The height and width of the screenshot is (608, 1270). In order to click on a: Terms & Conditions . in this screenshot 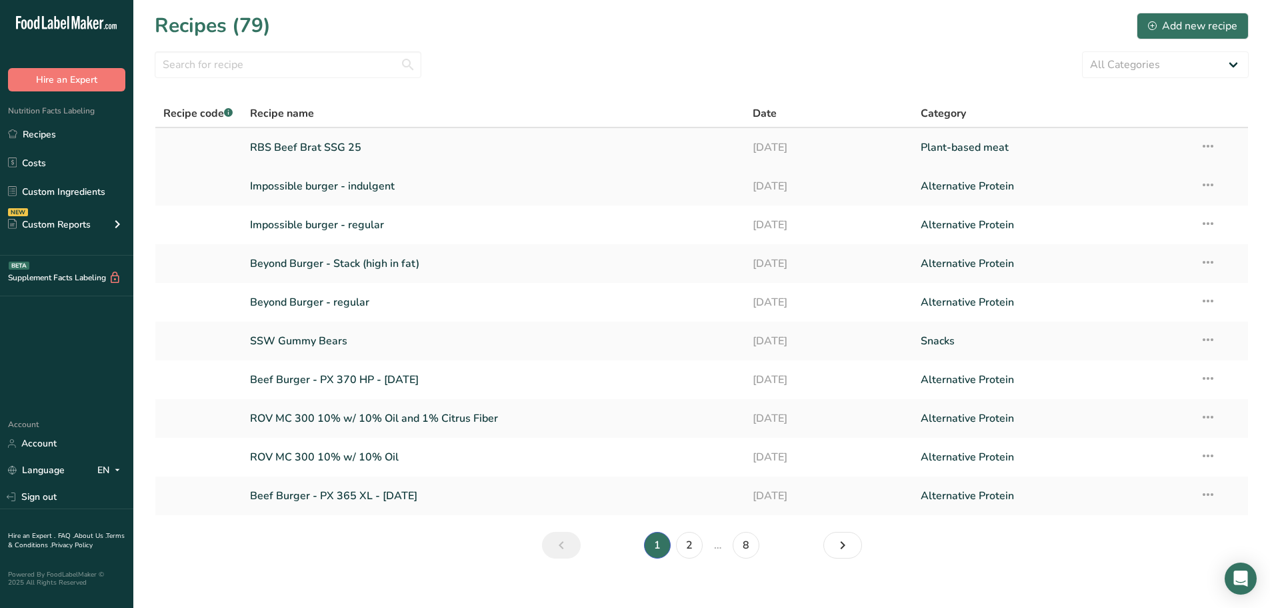, I will do `click(66, 540)`.